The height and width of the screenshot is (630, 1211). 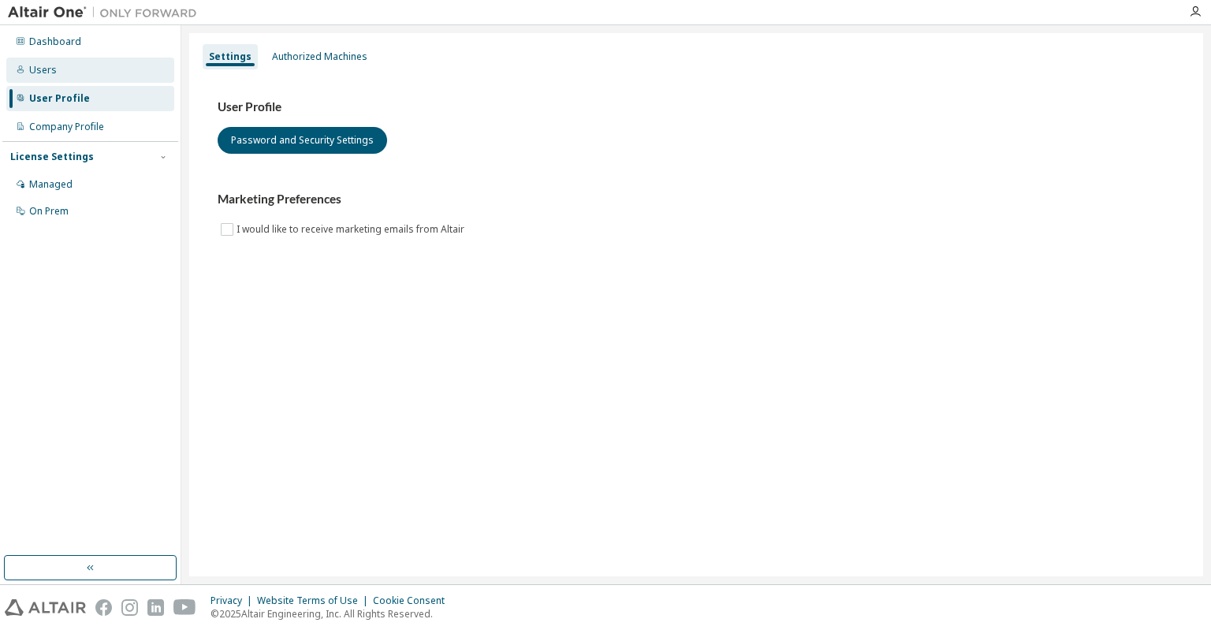 What do you see at coordinates (319, 57) in the screenshot?
I see `div: Authorized Machines` at bounding box center [319, 57].